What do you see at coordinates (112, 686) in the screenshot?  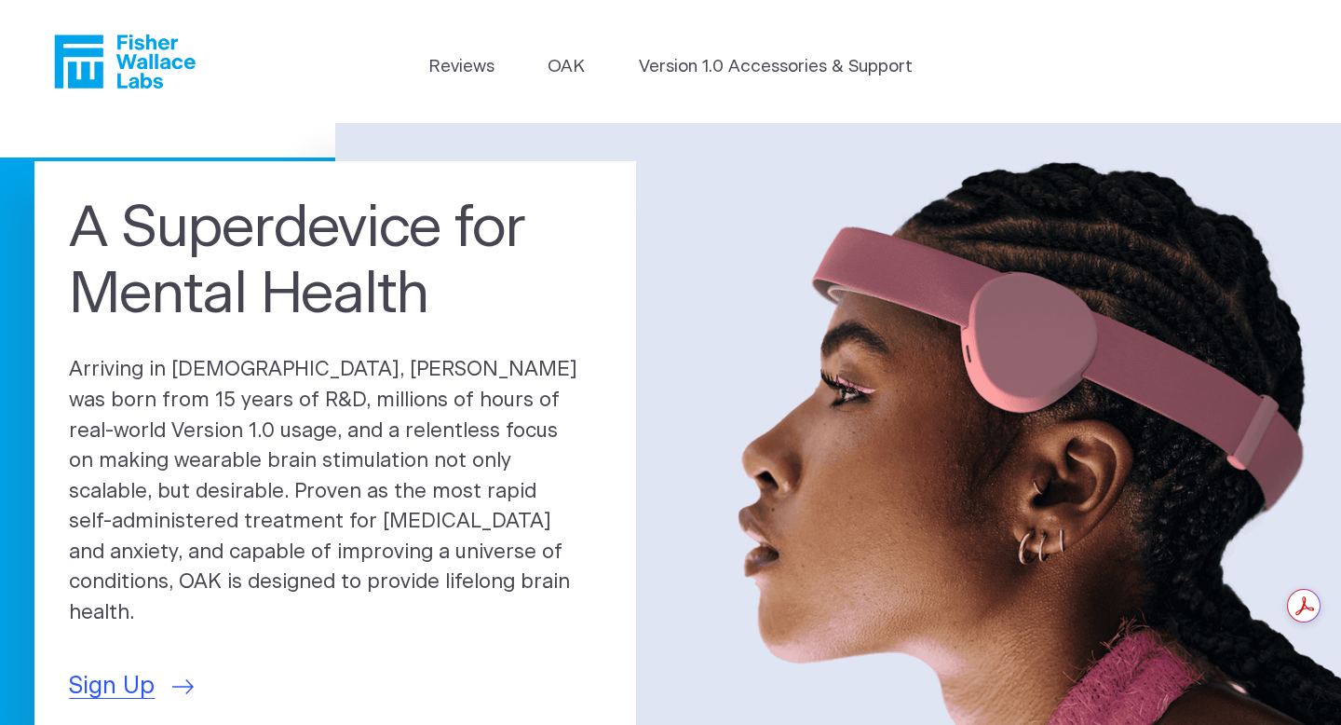 I see `span: Sign Up` at bounding box center [112, 686].